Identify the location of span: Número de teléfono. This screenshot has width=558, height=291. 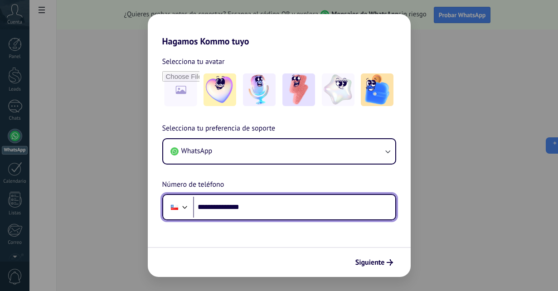
(193, 185).